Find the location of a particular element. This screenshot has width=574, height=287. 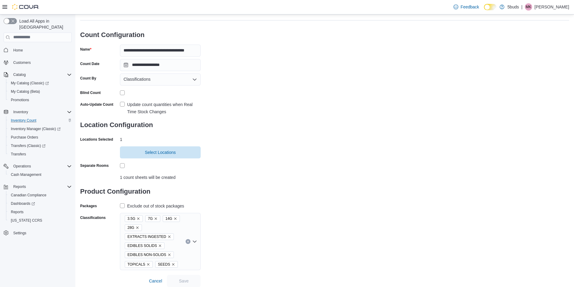

button: Settings is located at coordinates (38, 233).